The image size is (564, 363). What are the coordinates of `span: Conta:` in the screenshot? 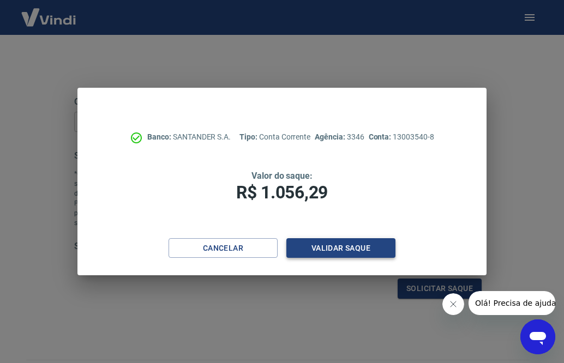 It's located at (381, 137).